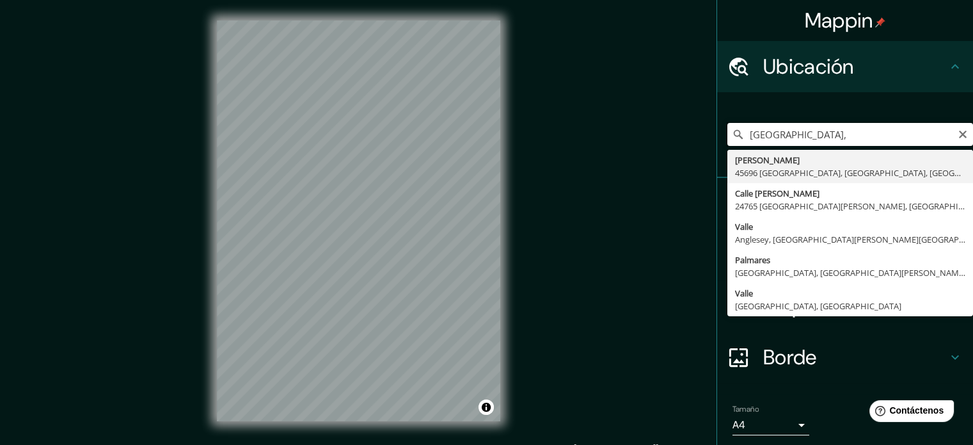 This screenshot has width=973, height=445. I want to click on img: pin-icon.png, so click(880, 22).